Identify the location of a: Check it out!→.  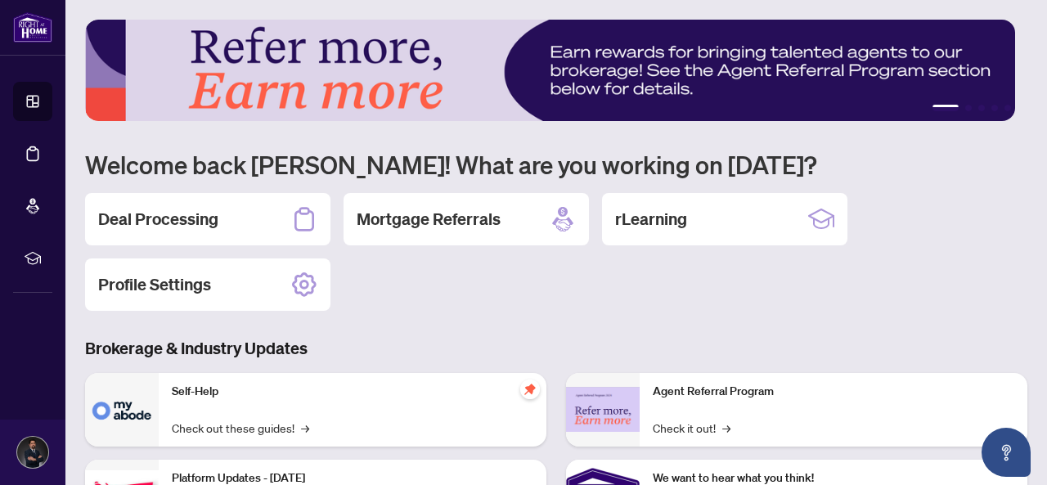
(691, 428).